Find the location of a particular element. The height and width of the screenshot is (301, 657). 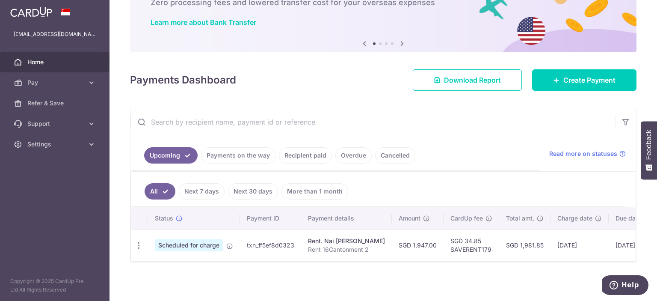

h4: Payments Dashboard is located at coordinates (183, 80).